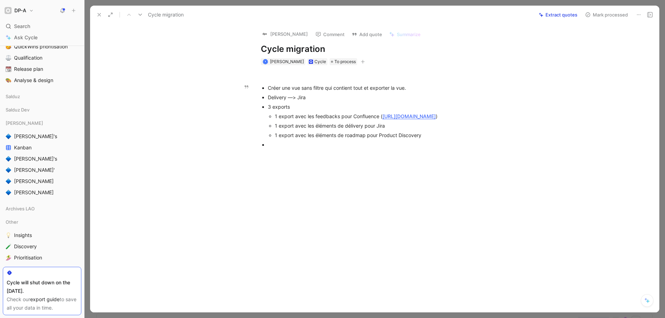  I want to click on h1: Cycle migration, so click(382, 49).